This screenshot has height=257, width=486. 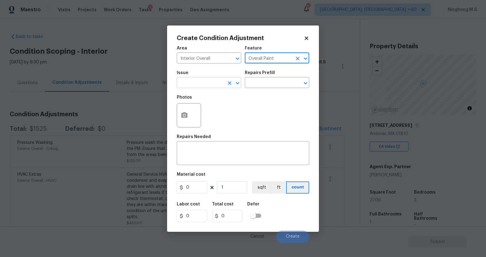 I want to click on button: sqft, so click(x=262, y=188).